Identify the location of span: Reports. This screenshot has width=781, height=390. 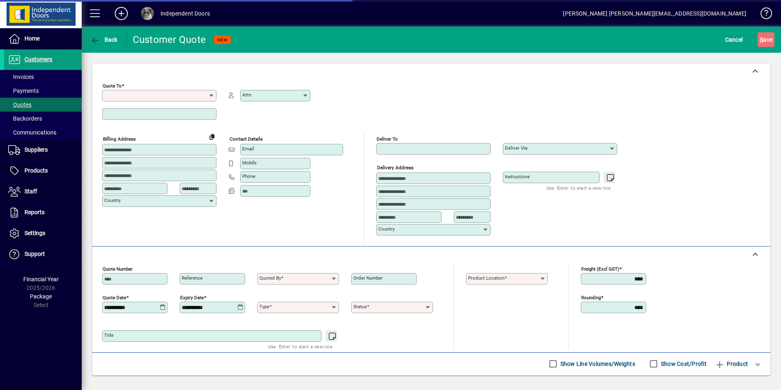
(34, 212).